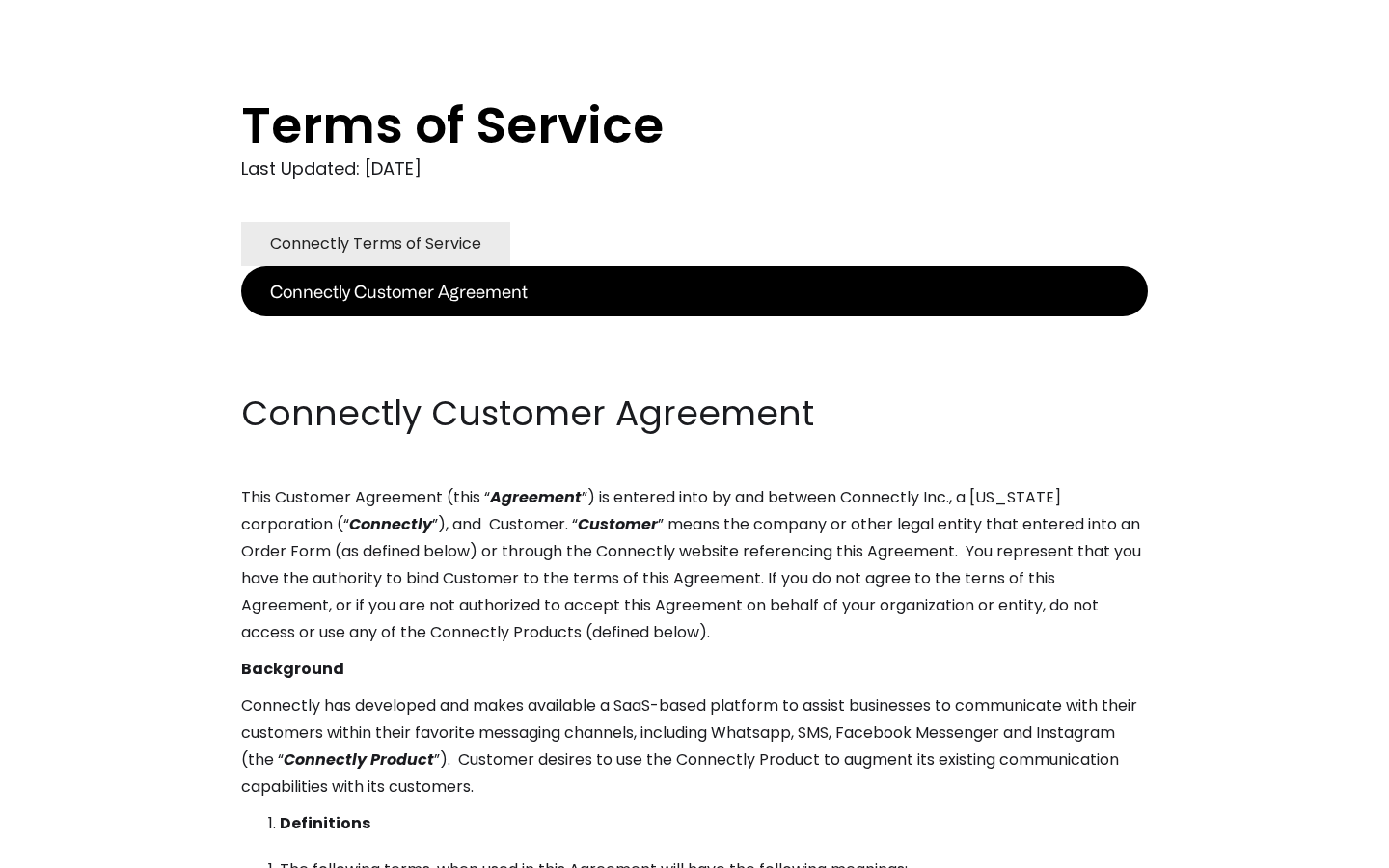  Describe the element at coordinates (535, 497) in the screenshot. I see `em: Agreement` at that location.